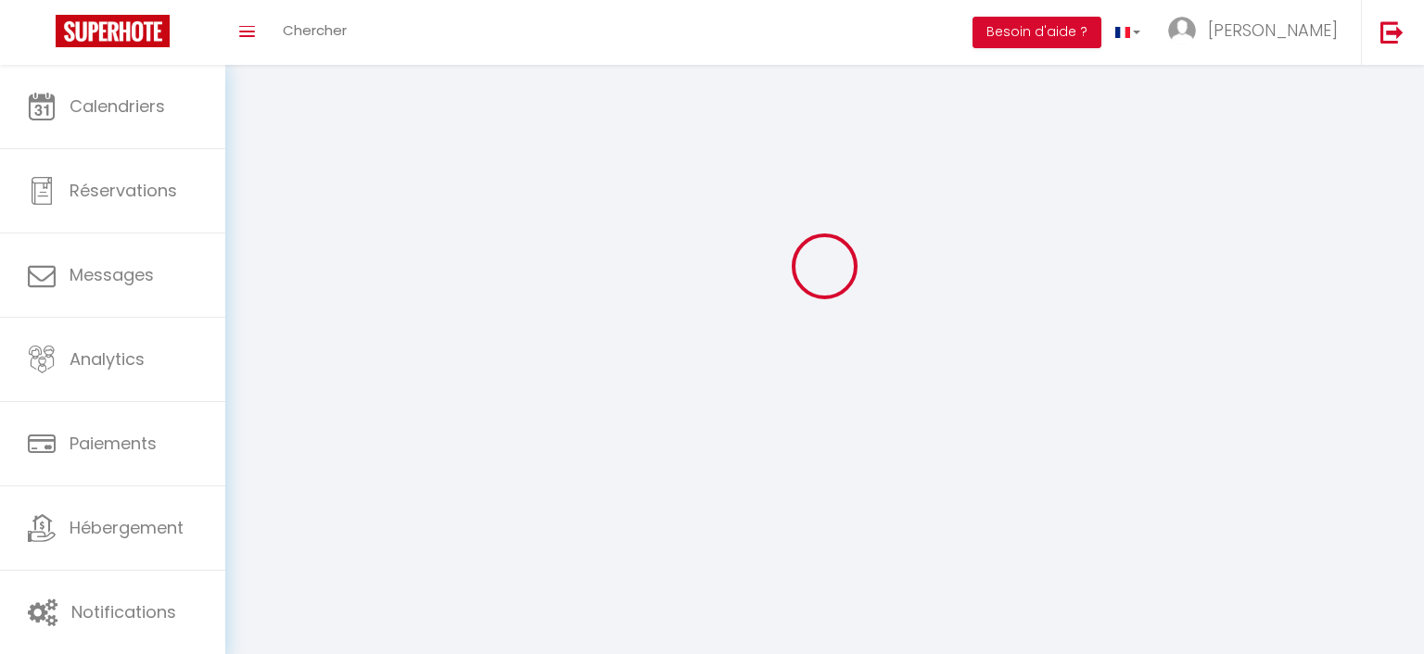  What do you see at coordinates (117, 106) in the screenshot?
I see `span: Calendriers` at bounding box center [117, 106].